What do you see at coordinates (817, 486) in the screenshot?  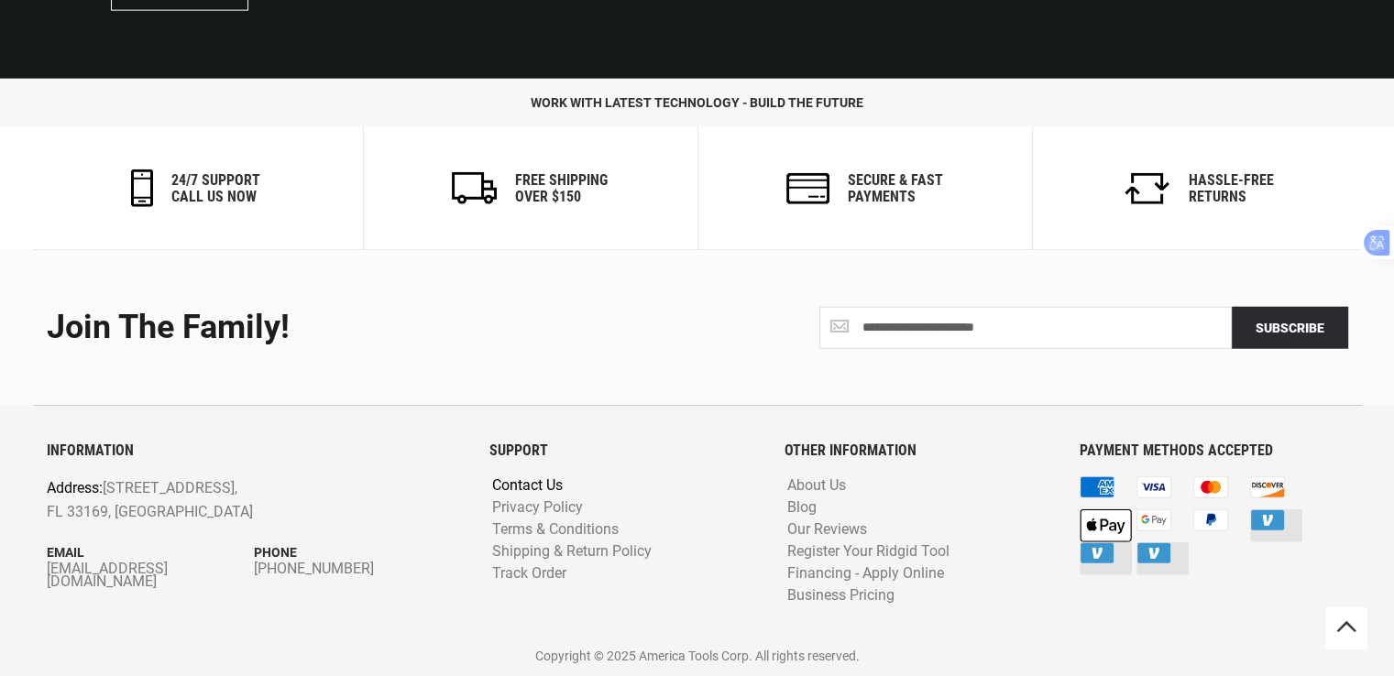 I see `a: About Us` at bounding box center [817, 486].